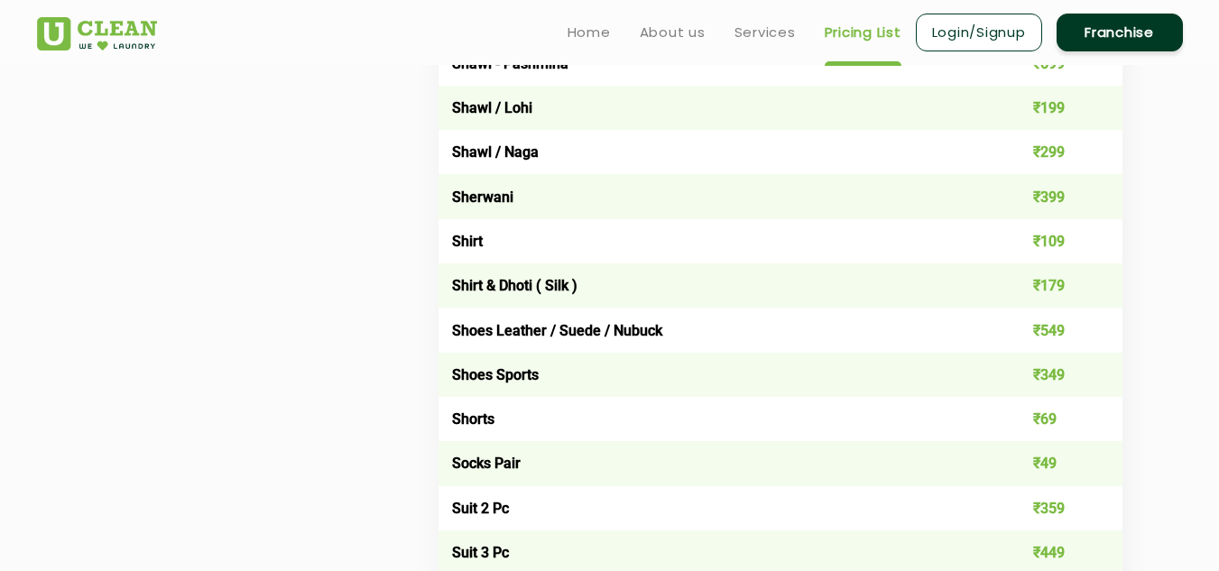  Describe the element at coordinates (979, 32) in the screenshot. I see `a: Login/Signup` at that location.